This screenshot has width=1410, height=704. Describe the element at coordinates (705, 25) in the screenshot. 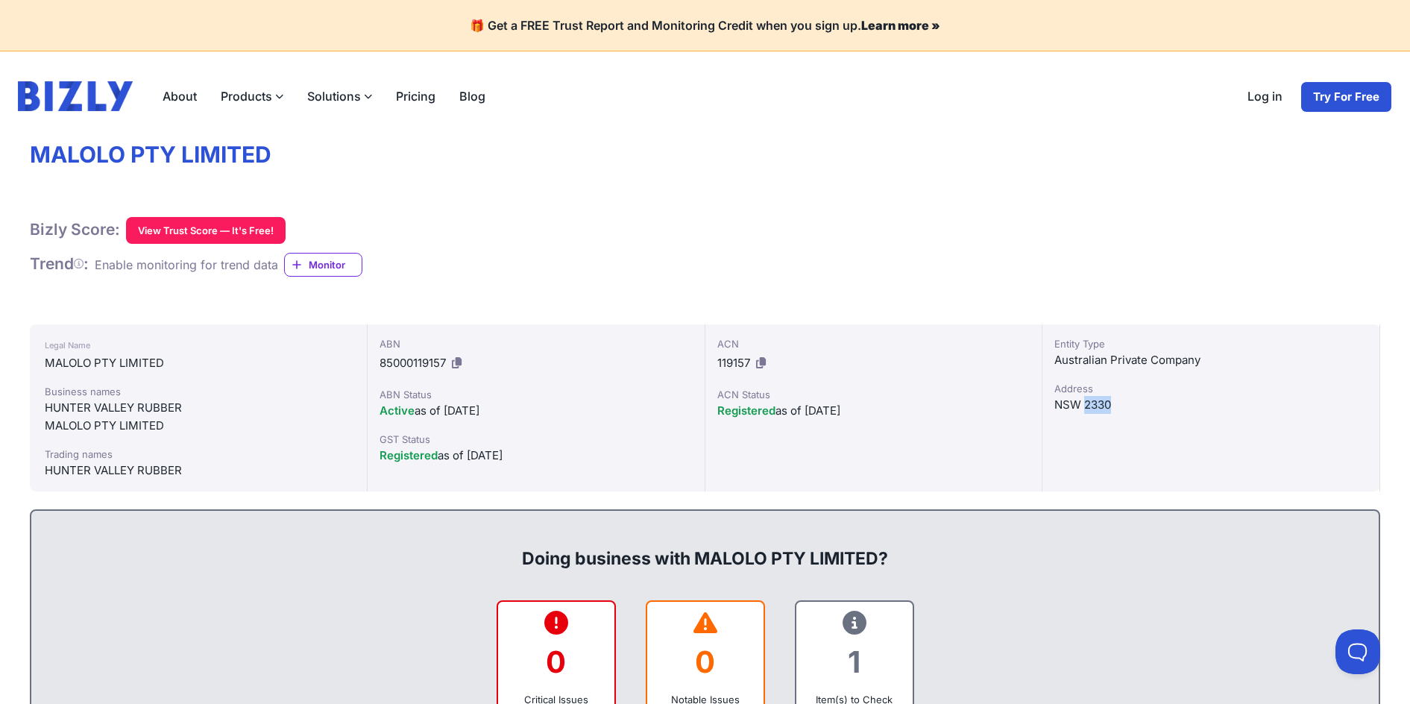

I see `h4: 🎁 Get a FREE Trust Report and Monitoring Credit when you sign up.` at that location.